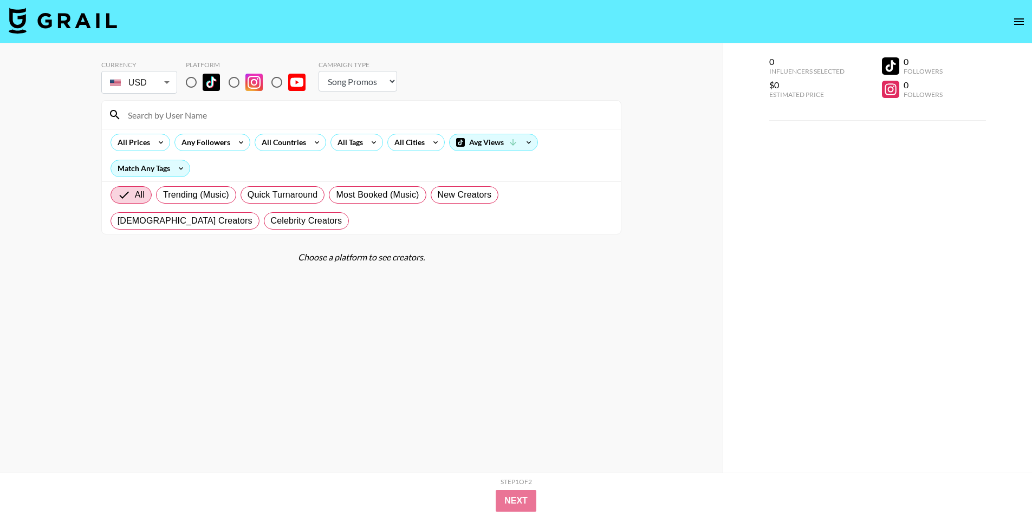  What do you see at coordinates (150, 169) in the screenshot?
I see `div: Match Any Tags` at bounding box center [150, 169].